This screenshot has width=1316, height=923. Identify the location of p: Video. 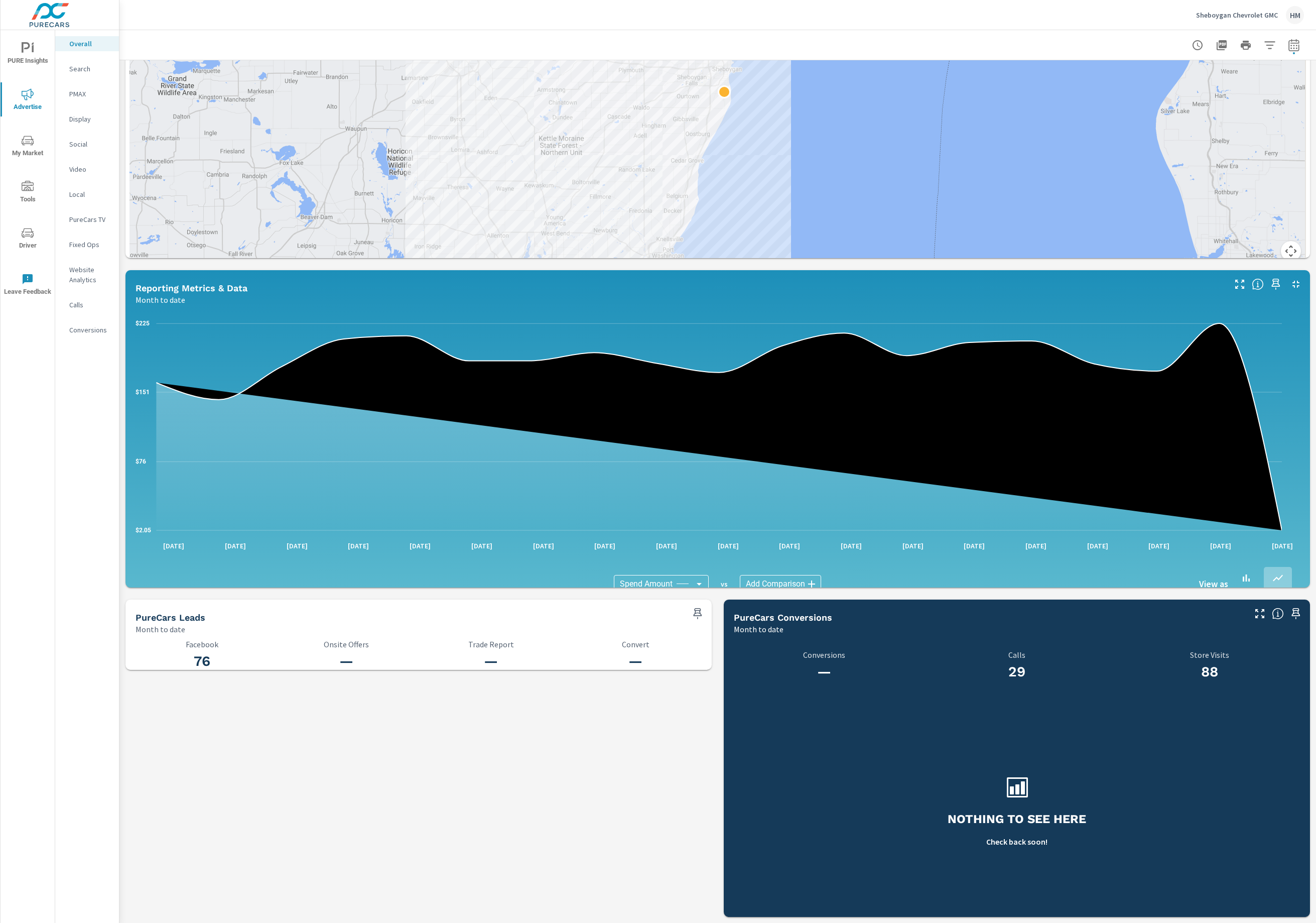
(90, 169).